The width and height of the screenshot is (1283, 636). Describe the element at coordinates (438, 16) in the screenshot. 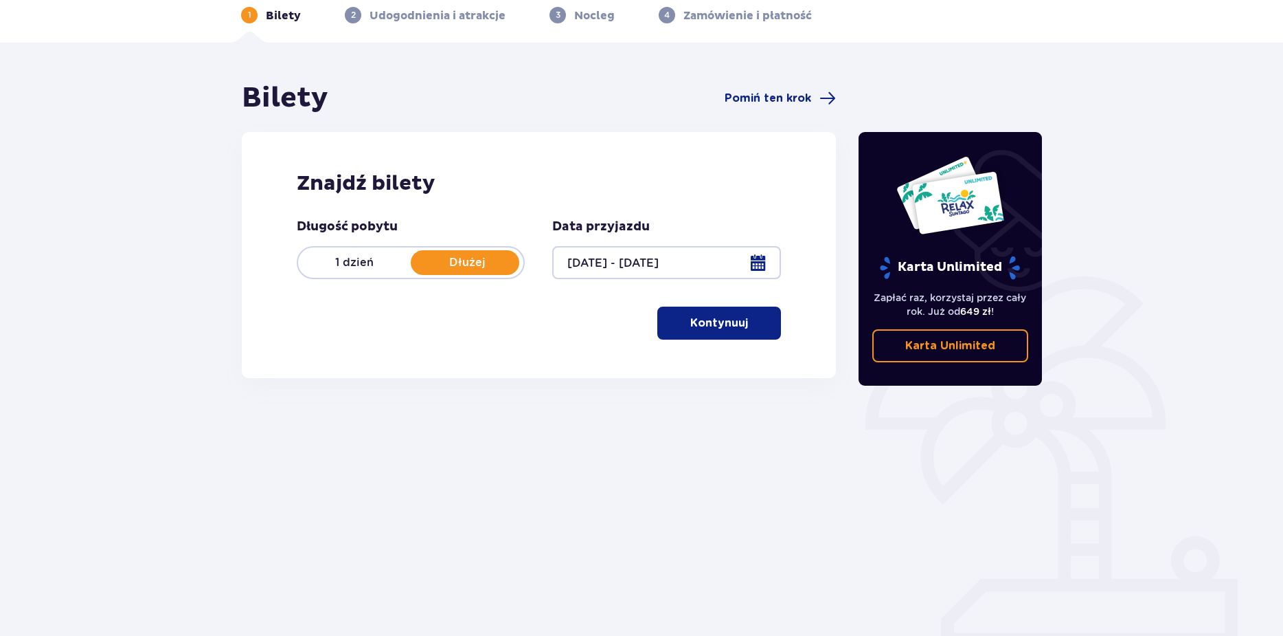

I see `p: Udogodnienia i atrakcje` at that location.